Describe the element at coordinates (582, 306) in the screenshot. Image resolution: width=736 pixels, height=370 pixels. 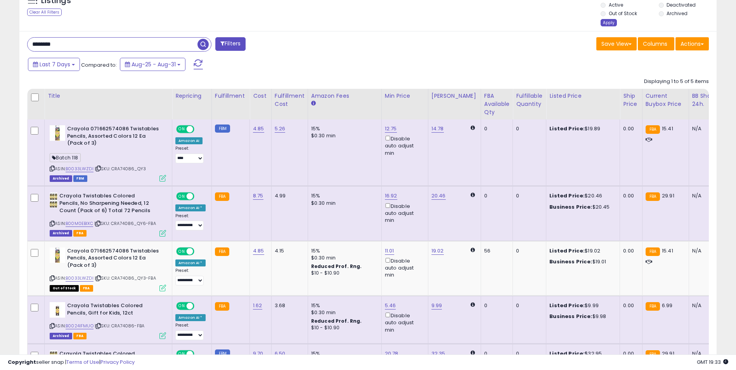
I see `div: $9.99` at that location.